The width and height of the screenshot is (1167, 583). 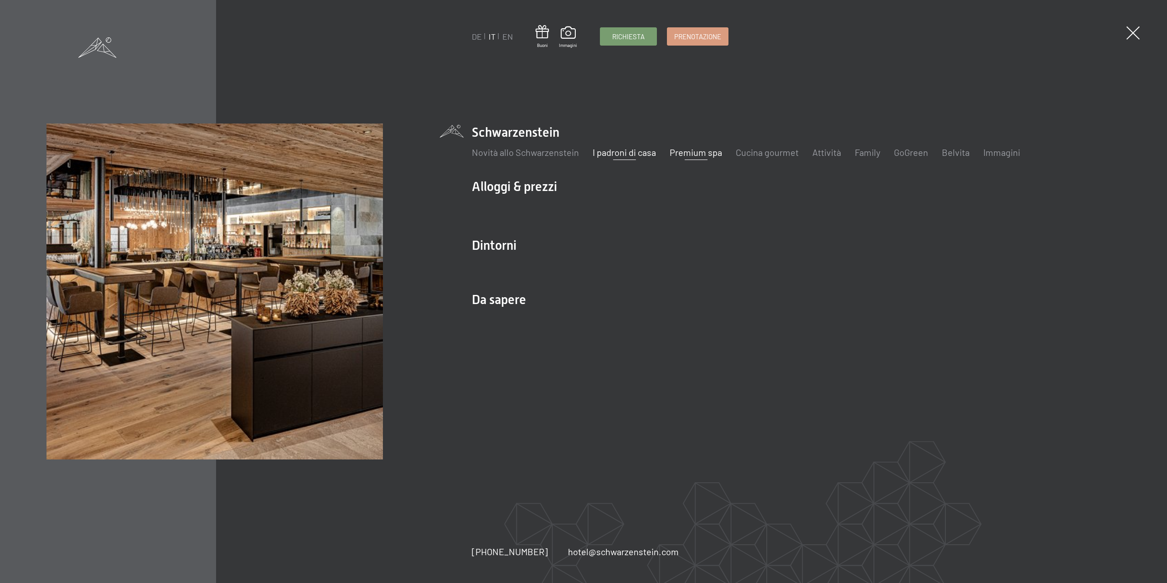 What do you see at coordinates (214, 291) in the screenshot?
I see `img: Vacanze wellness in Alto Adige: 7.700m² di spa, 10 saune e…` at bounding box center [214, 291].